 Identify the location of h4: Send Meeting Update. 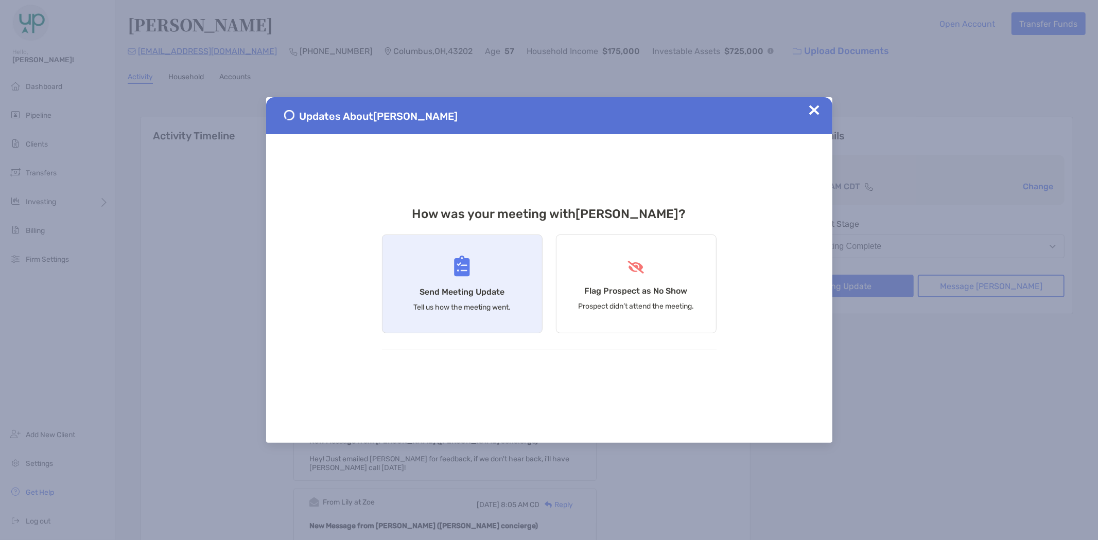
(462, 292).